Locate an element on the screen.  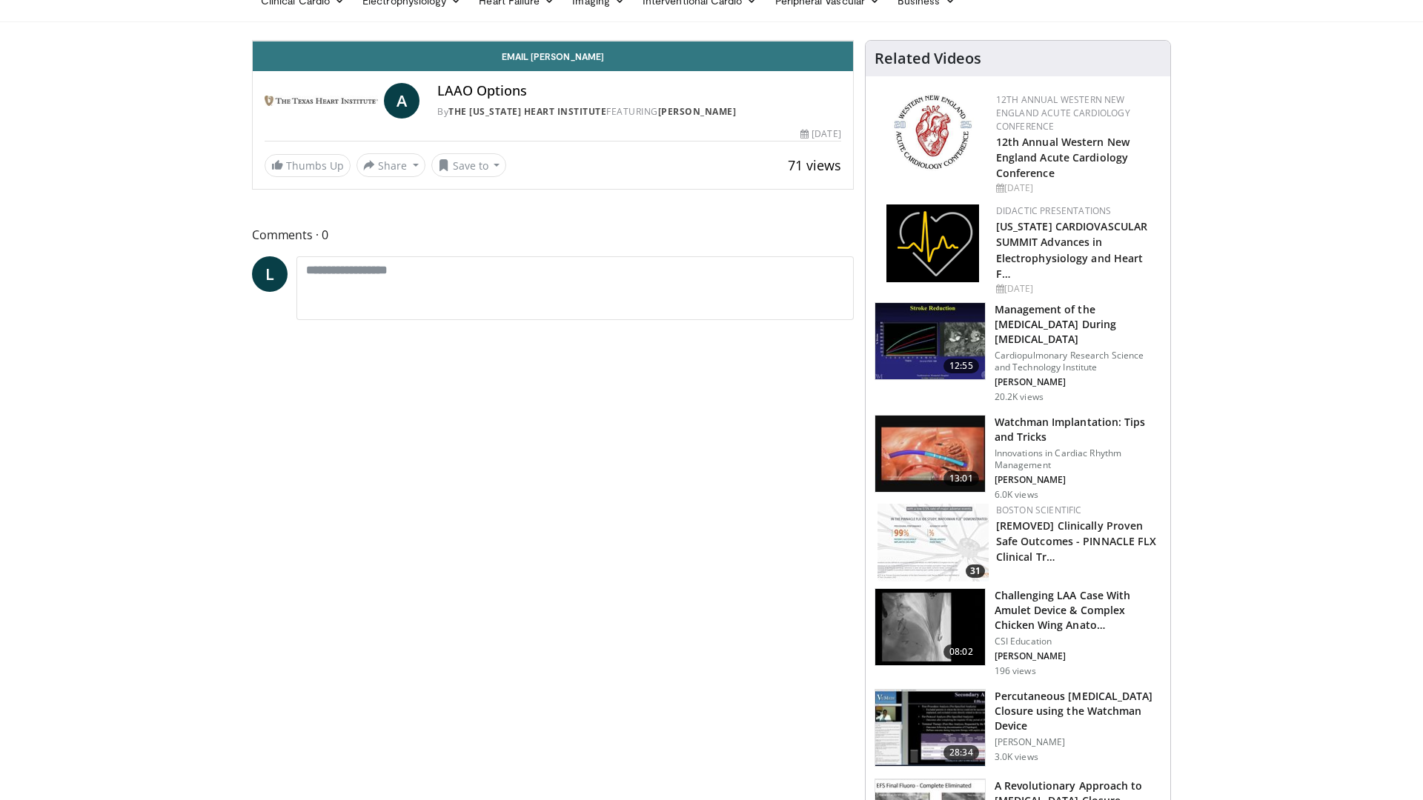
p: Cardiopulmonary Research Science and Technology Institute is located at coordinates (1078, 362).